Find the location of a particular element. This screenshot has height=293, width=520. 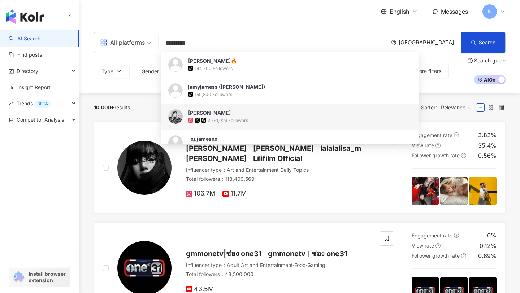

span: Install browser extension is located at coordinates (48, 277).